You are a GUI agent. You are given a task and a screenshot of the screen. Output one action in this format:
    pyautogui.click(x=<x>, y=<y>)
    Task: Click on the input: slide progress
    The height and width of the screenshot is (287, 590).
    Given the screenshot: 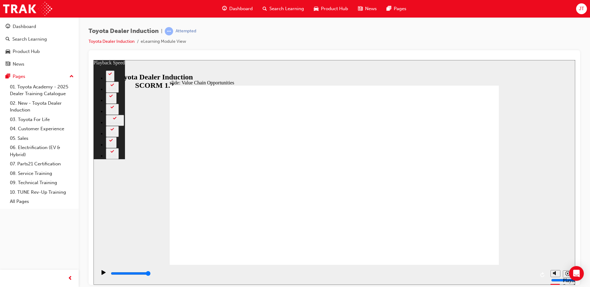 What is the action you would take?
    pyautogui.click(x=37, y=214)
    